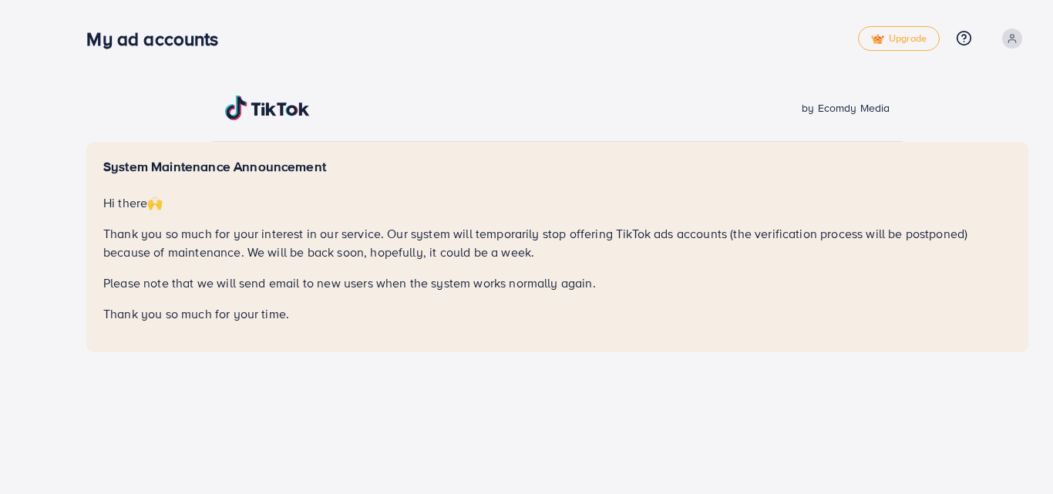 This screenshot has height=494, width=1053. What do you see at coordinates (557, 203) in the screenshot?
I see `p: Hi there` at bounding box center [557, 203].